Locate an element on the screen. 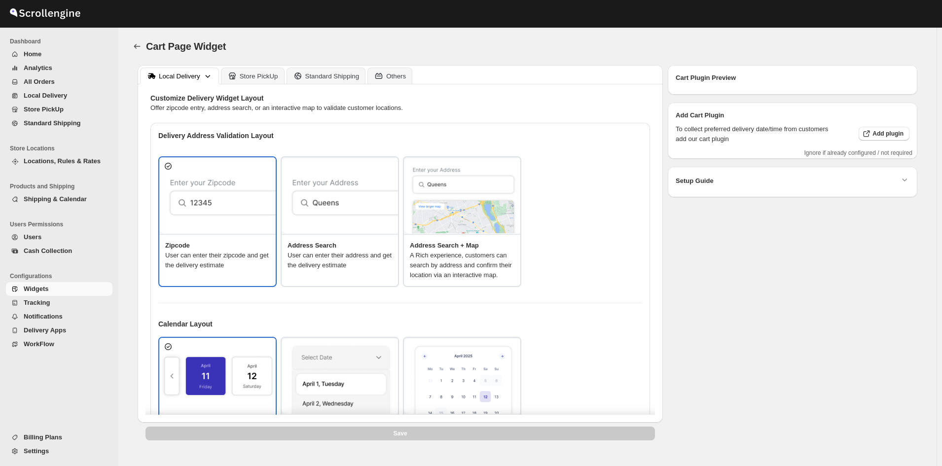 The height and width of the screenshot is (466, 942). b: Calendar Layout is located at coordinates (185, 324).